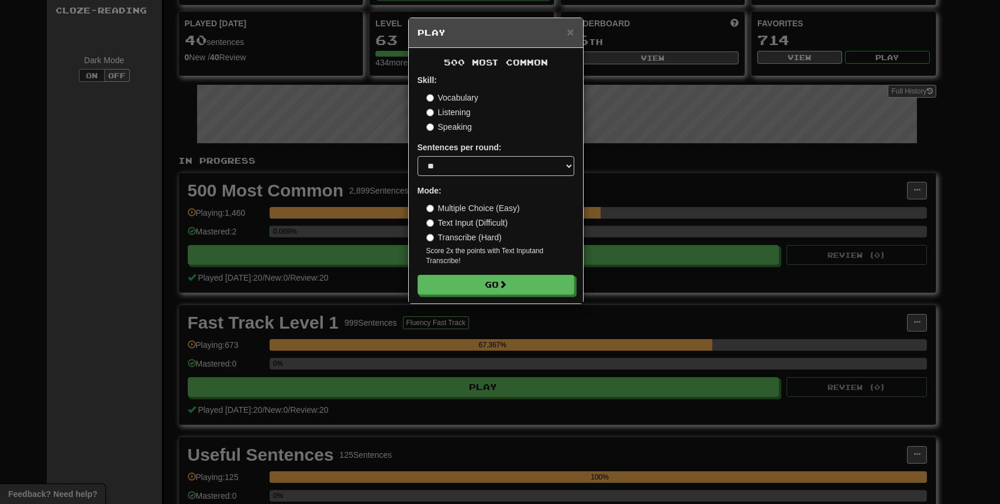  I want to click on input: Text Input (Difficult), so click(430, 223).